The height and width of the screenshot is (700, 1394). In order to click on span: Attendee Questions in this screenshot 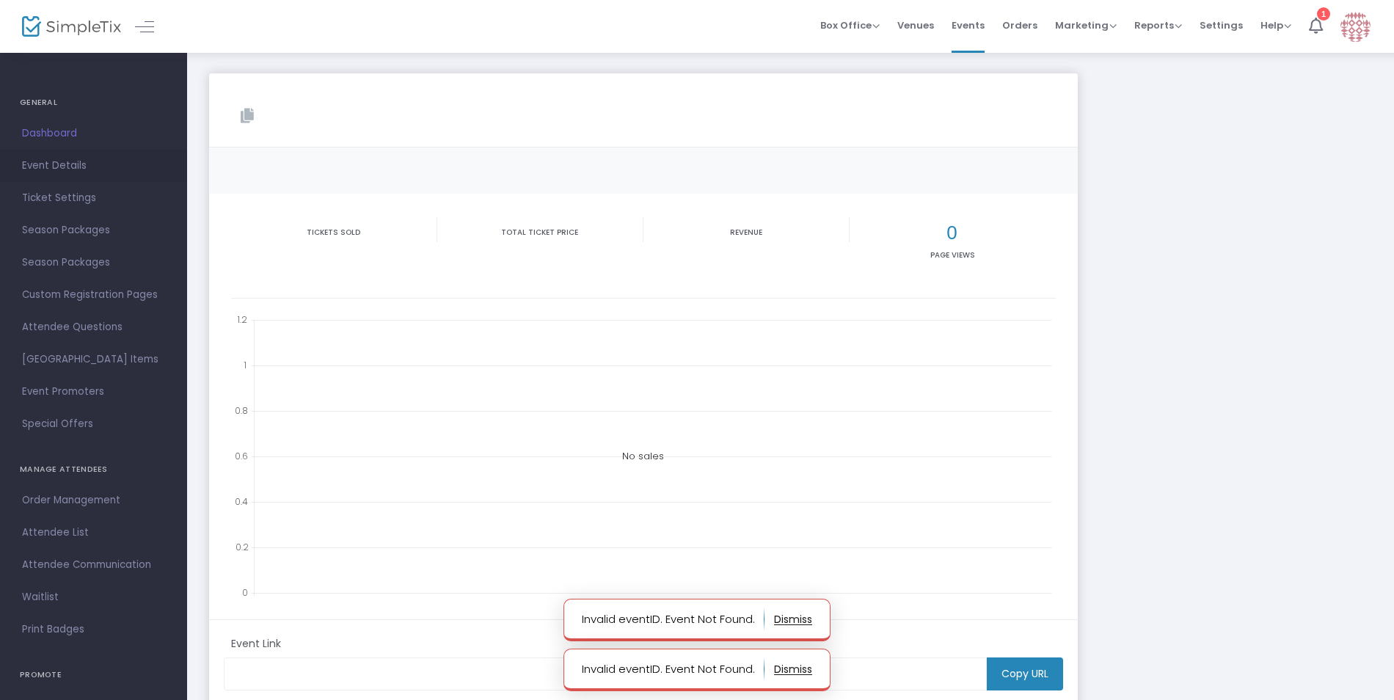, I will do `click(93, 327)`.